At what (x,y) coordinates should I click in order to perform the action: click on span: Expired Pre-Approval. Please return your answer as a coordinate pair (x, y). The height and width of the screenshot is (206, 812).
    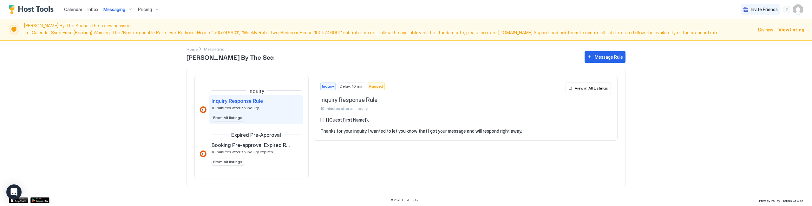
    Looking at the image, I should click on (256, 135).